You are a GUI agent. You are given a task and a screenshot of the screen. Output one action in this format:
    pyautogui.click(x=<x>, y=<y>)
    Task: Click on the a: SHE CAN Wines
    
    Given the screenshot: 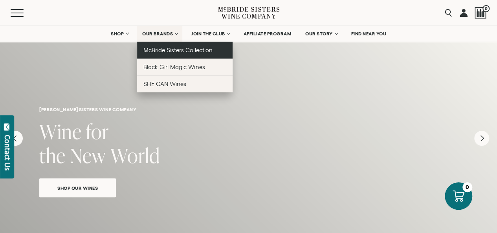 What is the action you would take?
    pyautogui.click(x=185, y=84)
    